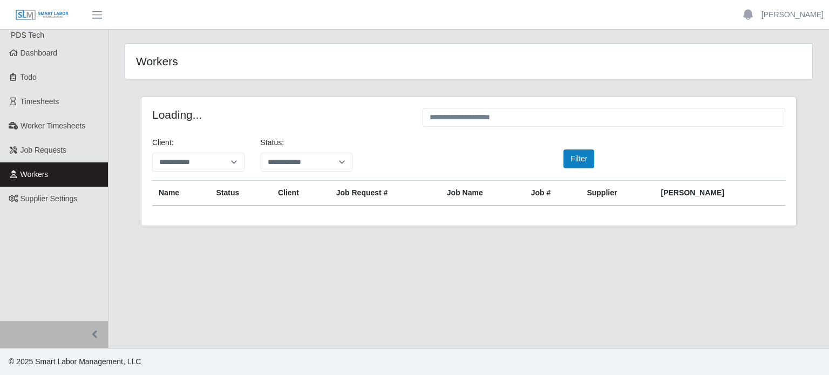 The height and width of the screenshot is (375, 829). I want to click on span: Workers, so click(35, 174).